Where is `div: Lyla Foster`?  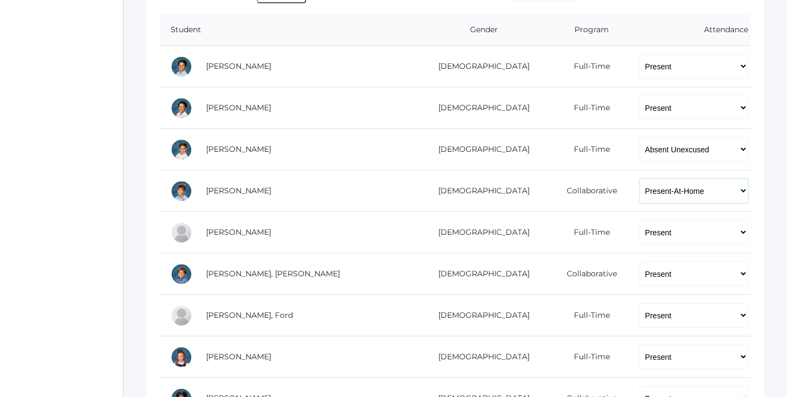
div: Lyla Foster is located at coordinates (181, 357).